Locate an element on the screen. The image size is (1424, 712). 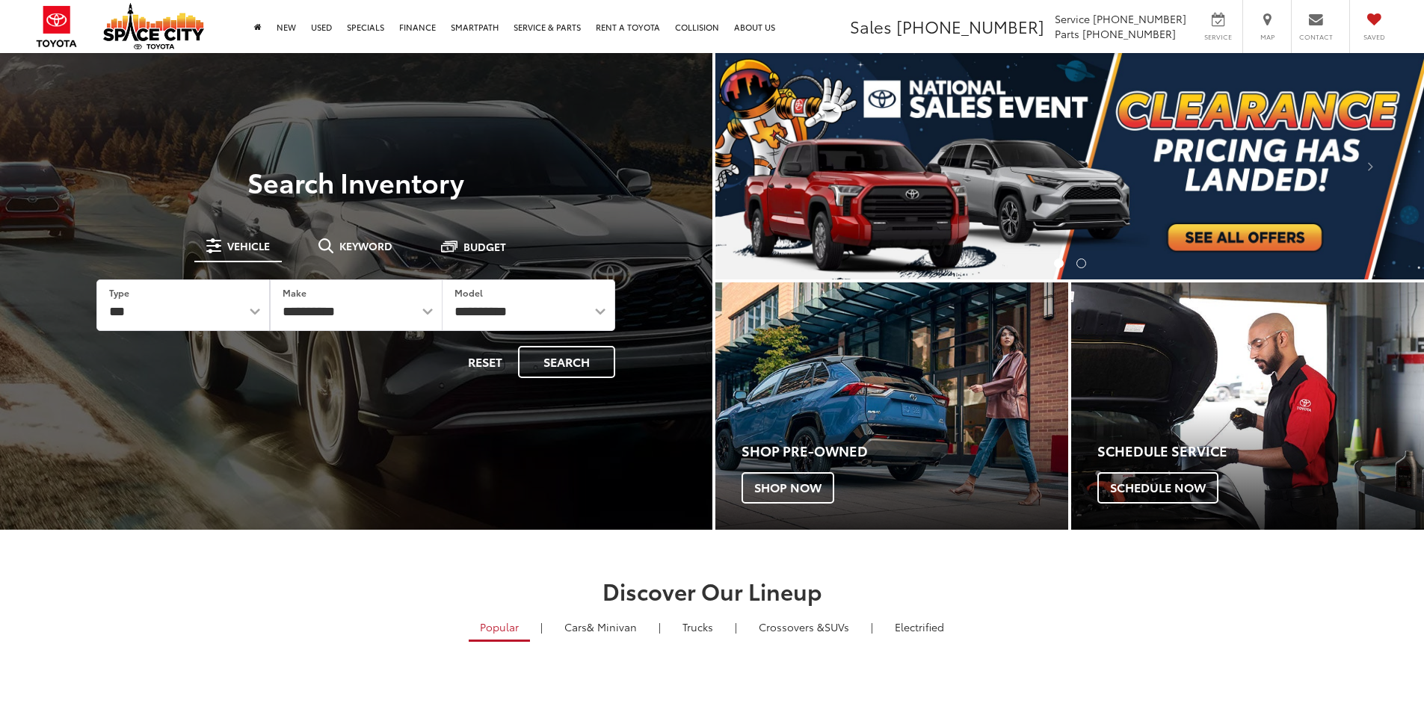
span: & Minivan is located at coordinates (611, 627).